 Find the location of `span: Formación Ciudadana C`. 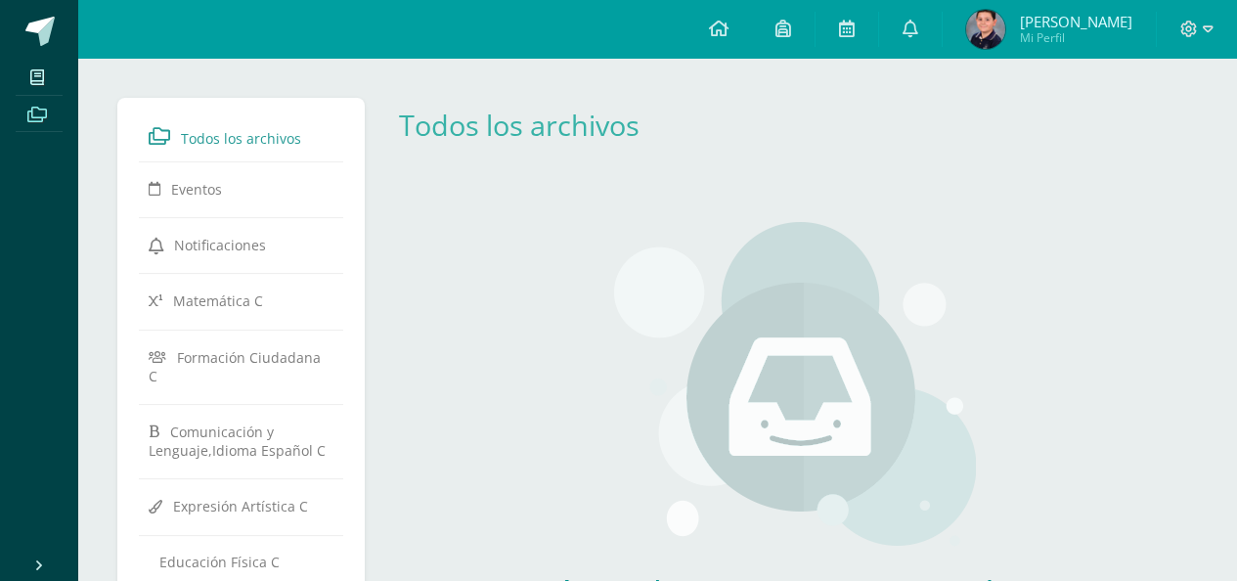

span: Formación Ciudadana C is located at coordinates (235, 366).